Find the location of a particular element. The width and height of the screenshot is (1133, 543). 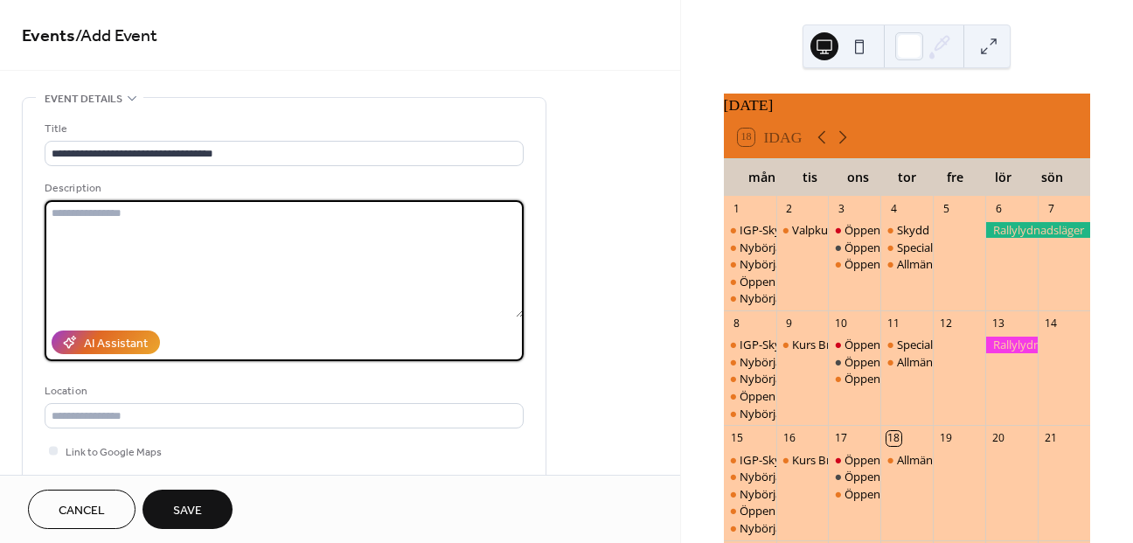

div: Description is located at coordinates (282, 188).